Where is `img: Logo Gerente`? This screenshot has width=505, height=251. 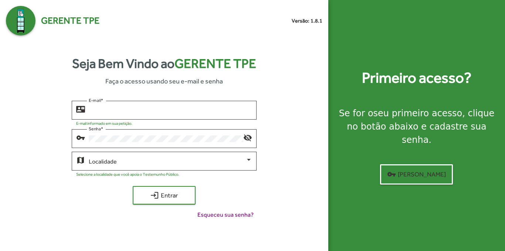 img: Logo Gerente is located at coordinates (21, 21).